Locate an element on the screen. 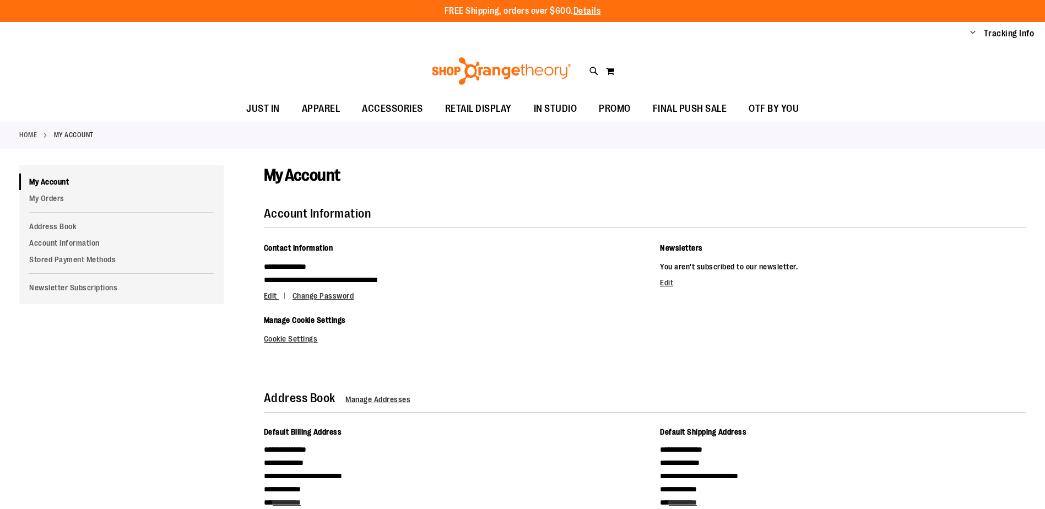 The width and height of the screenshot is (1045, 509). img: Shop Orangetheory is located at coordinates (501, 71).